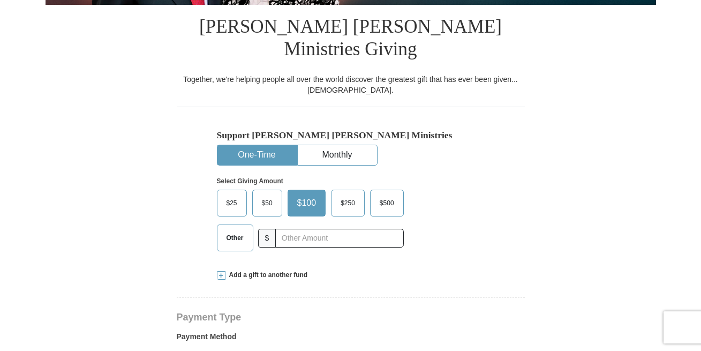 The image size is (701, 351). What do you see at coordinates (339, 238) in the screenshot?
I see `input: Other Amount` at bounding box center [339, 238].